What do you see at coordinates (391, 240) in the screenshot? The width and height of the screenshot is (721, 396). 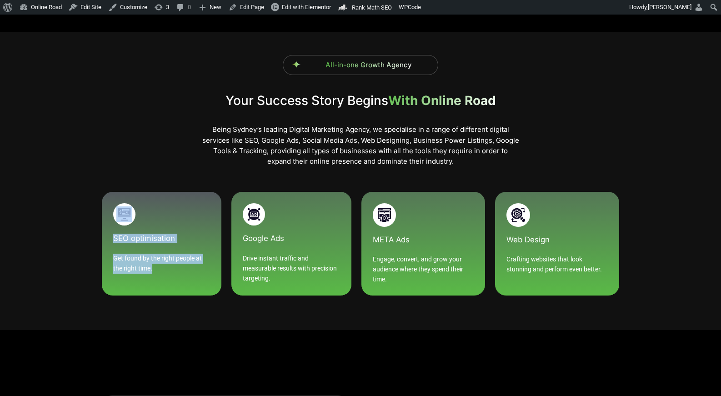 I see `a: META Ads` at bounding box center [391, 240].